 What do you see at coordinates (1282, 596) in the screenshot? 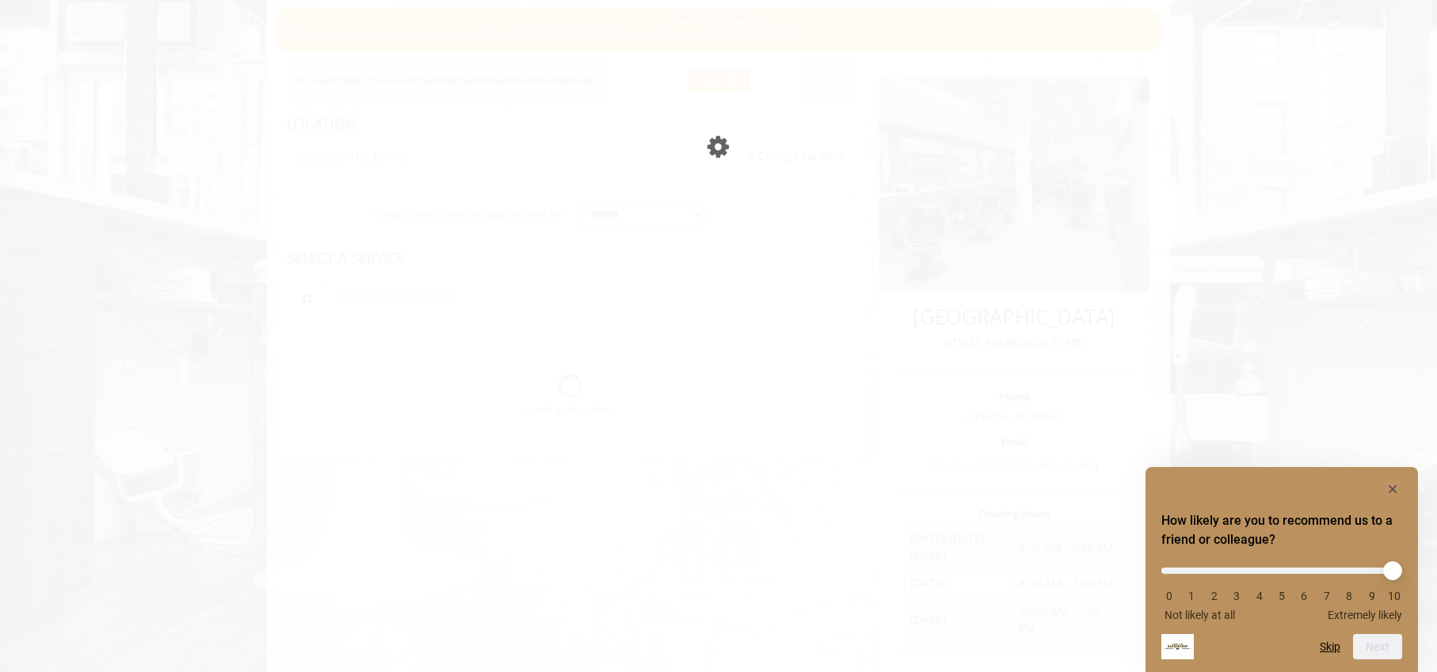
I see `li: 5` at bounding box center [1282, 596].